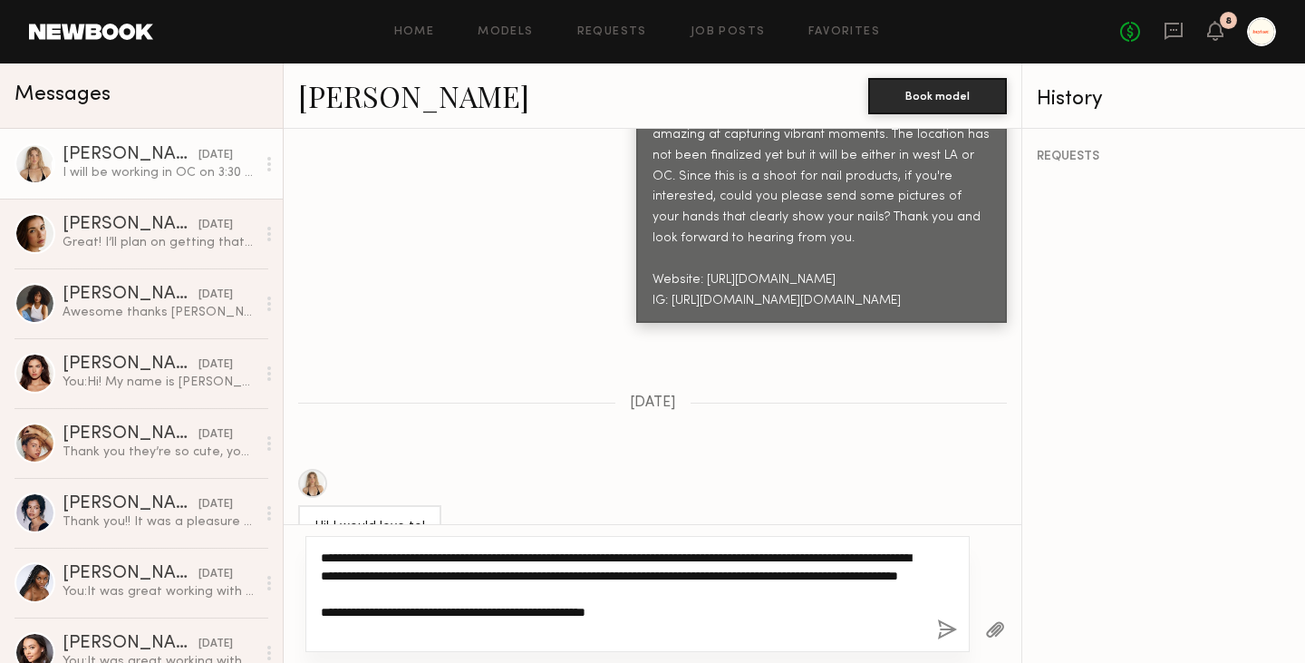 This screenshot has width=1305, height=663. What do you see at coordinates (612, 32) in the screenshot?
I see `a: Requests` at bounding box center [612, 32].